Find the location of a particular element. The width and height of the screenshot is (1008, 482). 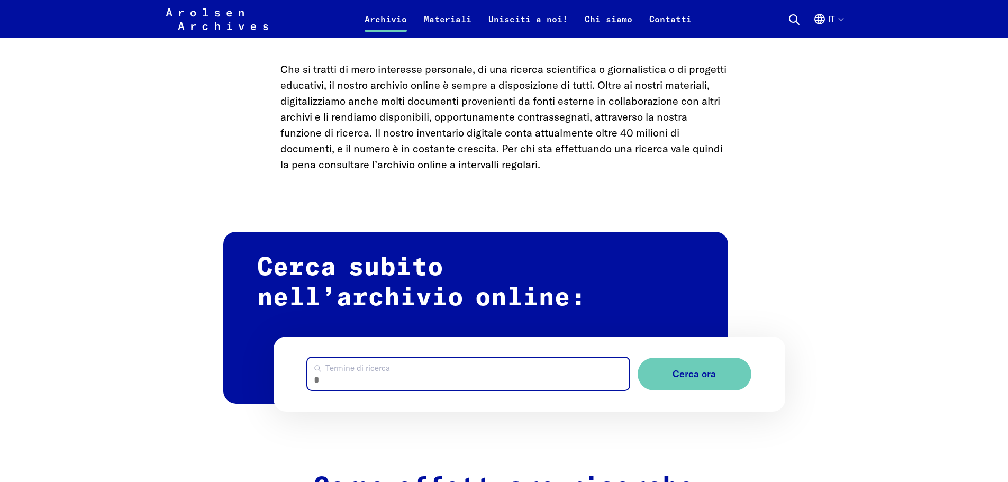

a: Unisciti a noi! is located at coordinates (528, 25).